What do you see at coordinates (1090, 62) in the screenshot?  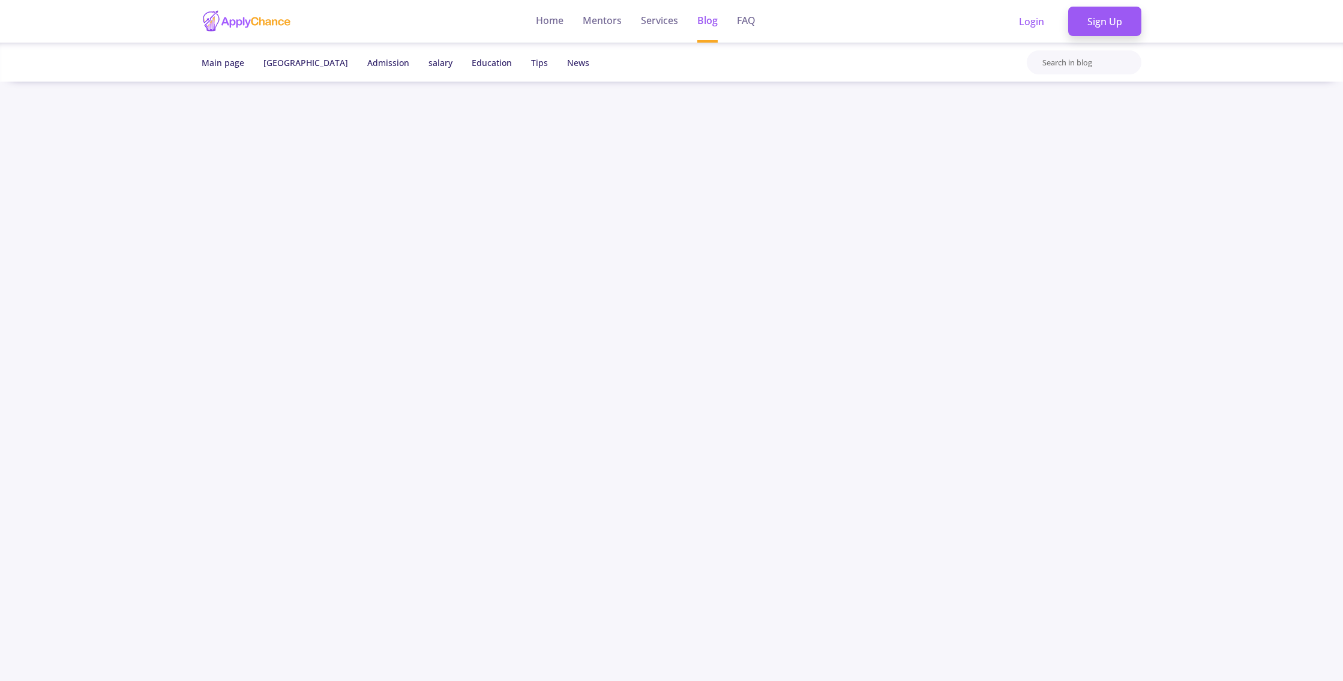 I see `input: Search in blog` at bounding box center [1090, 62].